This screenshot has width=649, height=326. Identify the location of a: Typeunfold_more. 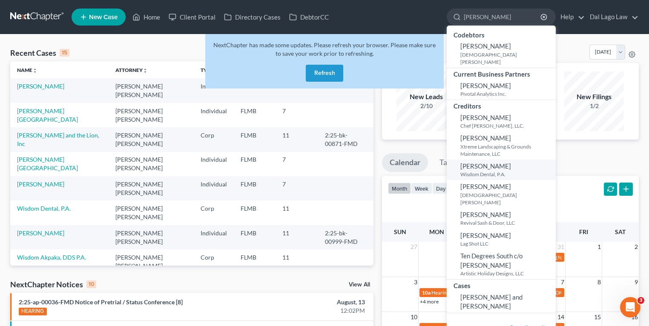
(209, 70).